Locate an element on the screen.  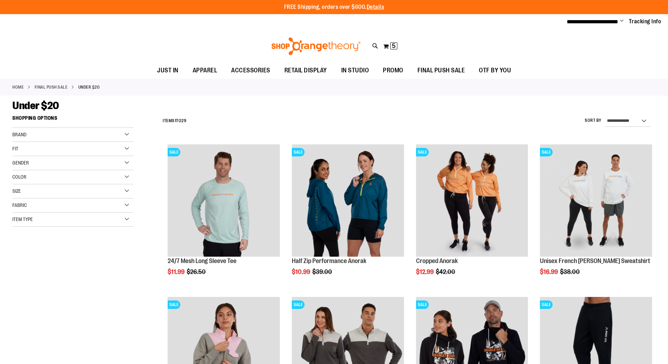
a: FINAL PUSH SALE is located at coordinates (51, 87).